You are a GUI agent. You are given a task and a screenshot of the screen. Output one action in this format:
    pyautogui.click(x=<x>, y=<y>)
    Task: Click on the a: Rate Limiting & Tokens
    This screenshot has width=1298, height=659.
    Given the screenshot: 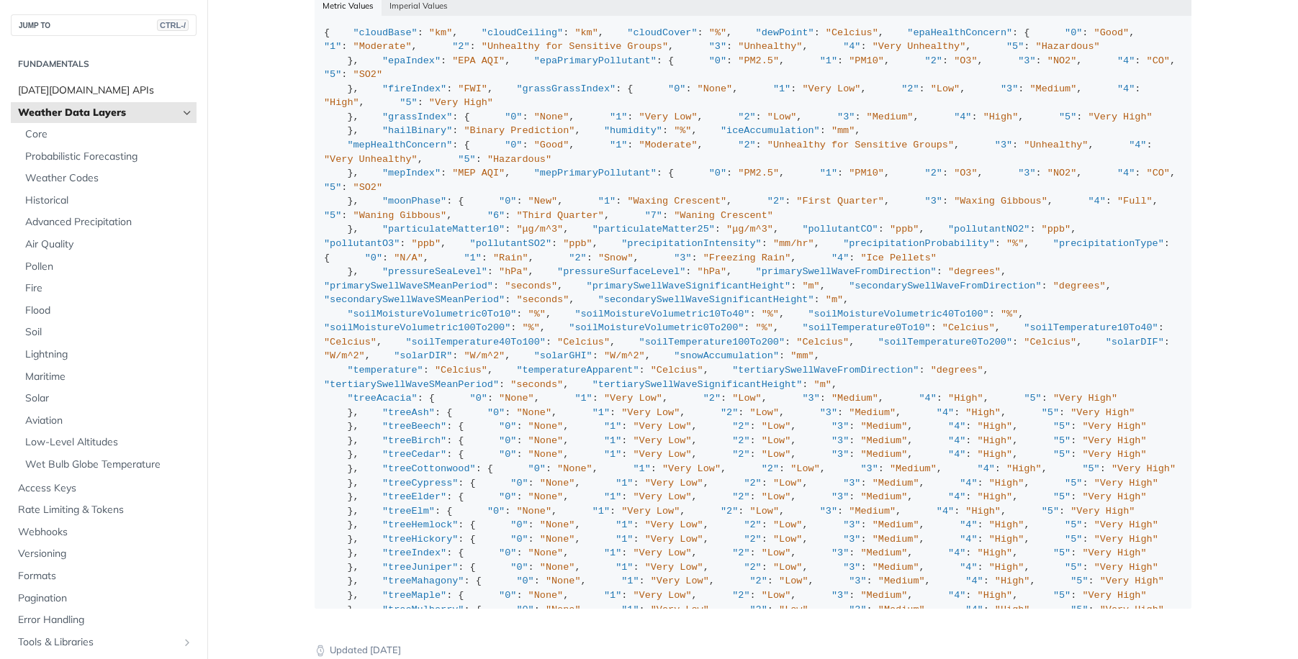 What is the action you would take?
    pyautogui.click(x=104, y=510)
    